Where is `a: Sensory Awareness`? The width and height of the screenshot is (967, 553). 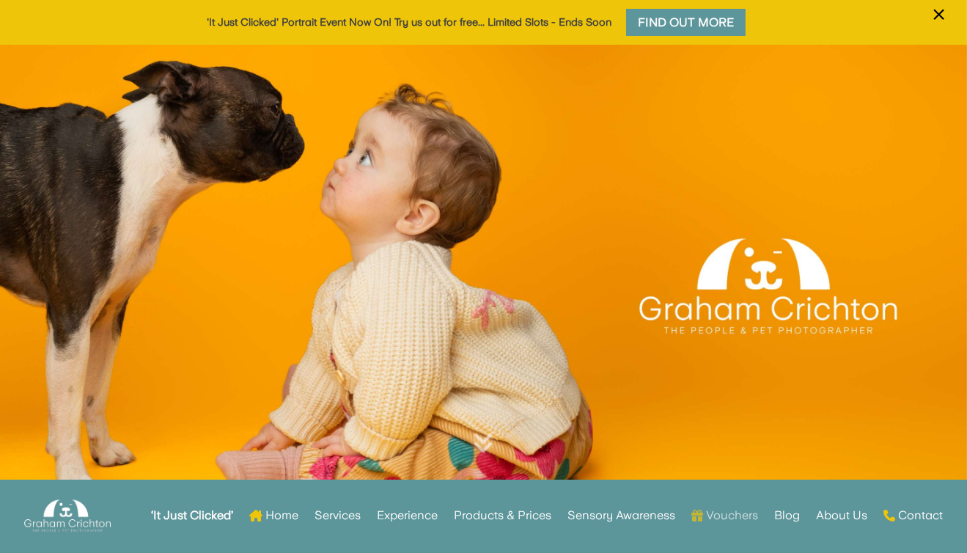 a: Sensory Awareness is located at coordinates (621, 515).